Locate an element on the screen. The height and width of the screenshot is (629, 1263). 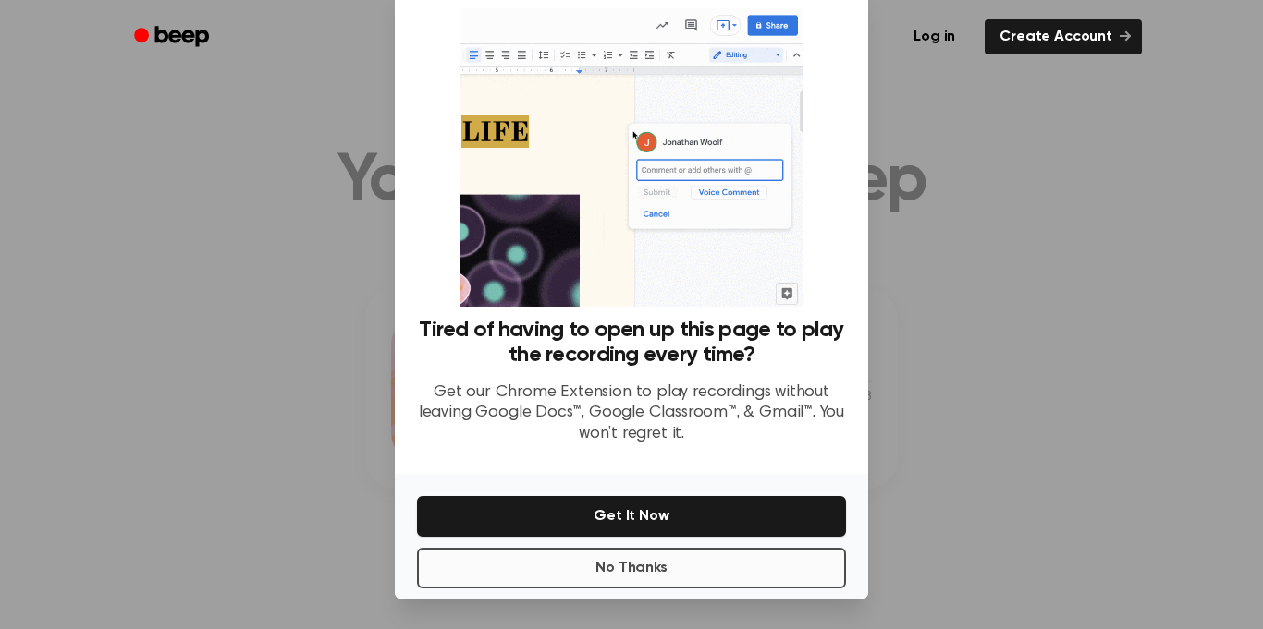
a: Beep is located at coordinates (173, 37).